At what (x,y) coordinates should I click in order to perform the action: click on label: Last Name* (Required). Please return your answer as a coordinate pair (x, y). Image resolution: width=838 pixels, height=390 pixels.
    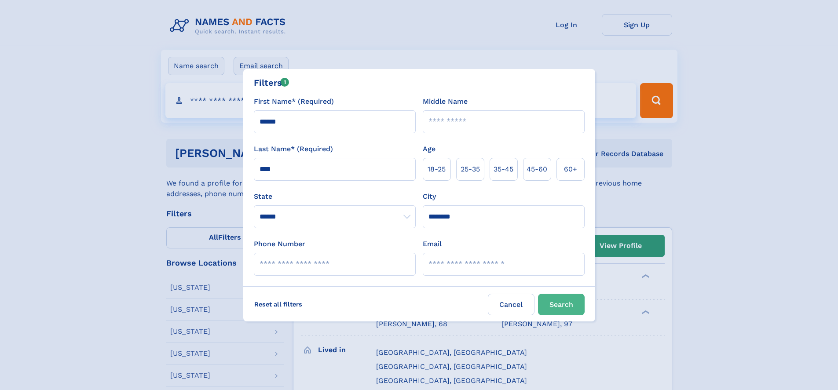
    Looking at the image, I should click on (293, 149).